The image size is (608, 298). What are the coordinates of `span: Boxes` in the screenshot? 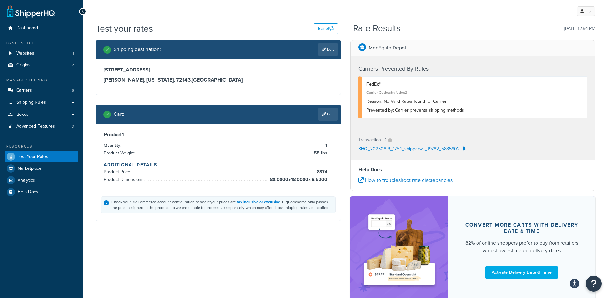 It's located at (22, 114).